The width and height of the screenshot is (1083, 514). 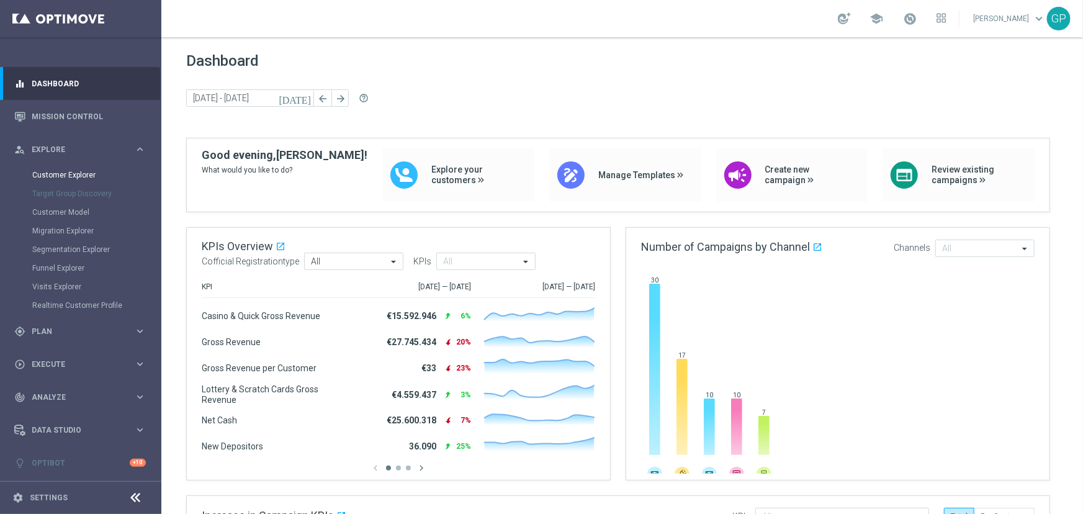 I want to click on span: school, so click(x=876, y=19).